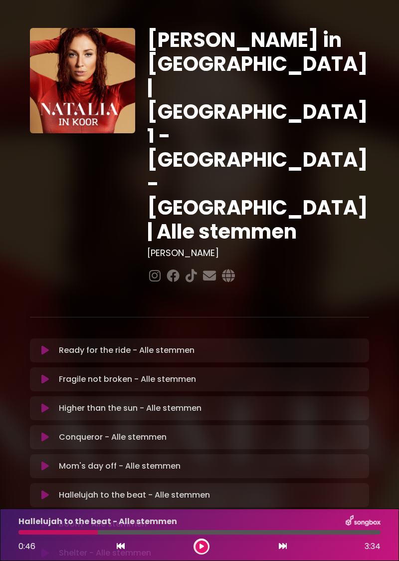 This screenshot has width=399, height=561. Describe the element at coordinates (363, 521) in the screenshot. I see `img: songbox-logo-white.png` at that location.